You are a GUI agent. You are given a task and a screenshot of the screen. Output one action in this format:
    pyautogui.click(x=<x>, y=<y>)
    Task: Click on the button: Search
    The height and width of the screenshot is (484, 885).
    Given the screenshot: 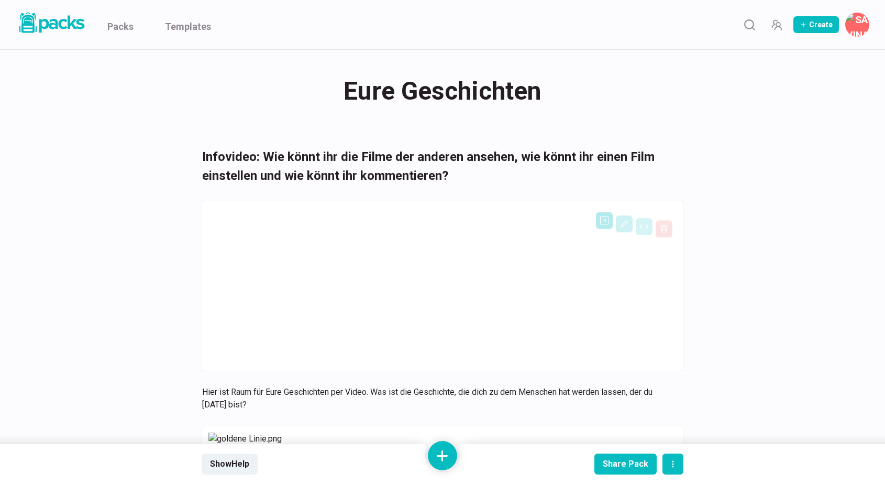 What is the action you would take?
    pyautogui.click(x=750, y=25)
    